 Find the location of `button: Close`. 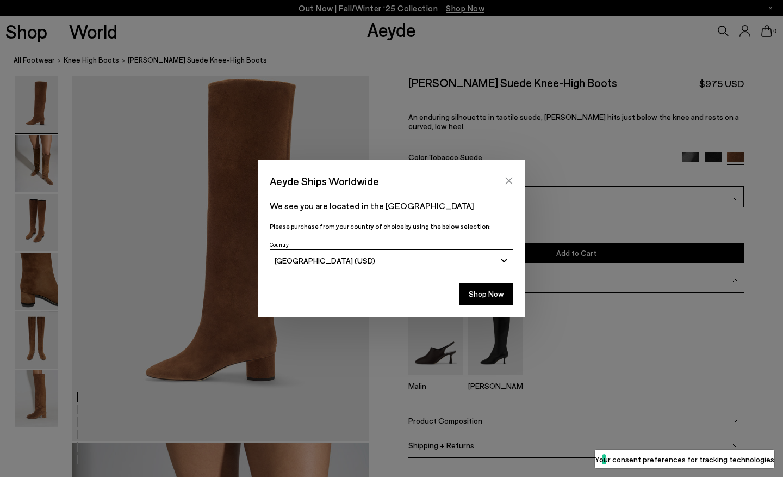

button: Close is located at coordinates (509, 181).